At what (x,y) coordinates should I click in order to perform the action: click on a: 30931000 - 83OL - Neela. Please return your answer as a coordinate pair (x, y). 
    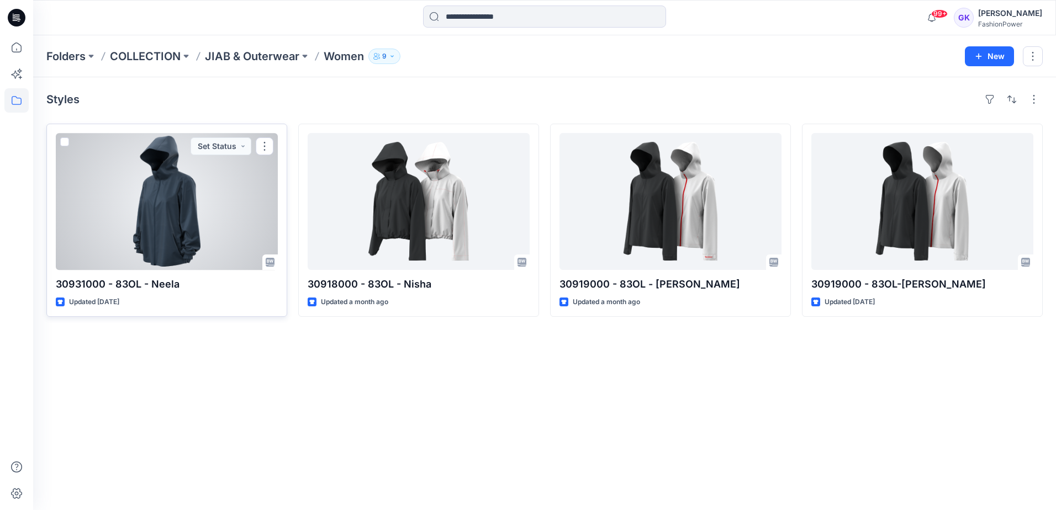
    Looking at the image, I should click on (167, 202).